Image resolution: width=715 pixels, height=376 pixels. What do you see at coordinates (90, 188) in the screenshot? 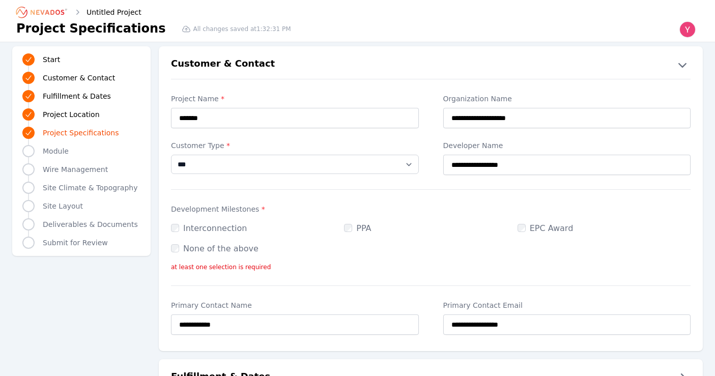
I see `span: Site Climate & Topography` at bounding box center [90, 188].